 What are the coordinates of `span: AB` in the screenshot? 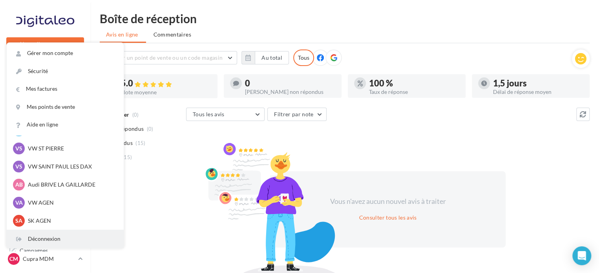 It's located at (19, 185).